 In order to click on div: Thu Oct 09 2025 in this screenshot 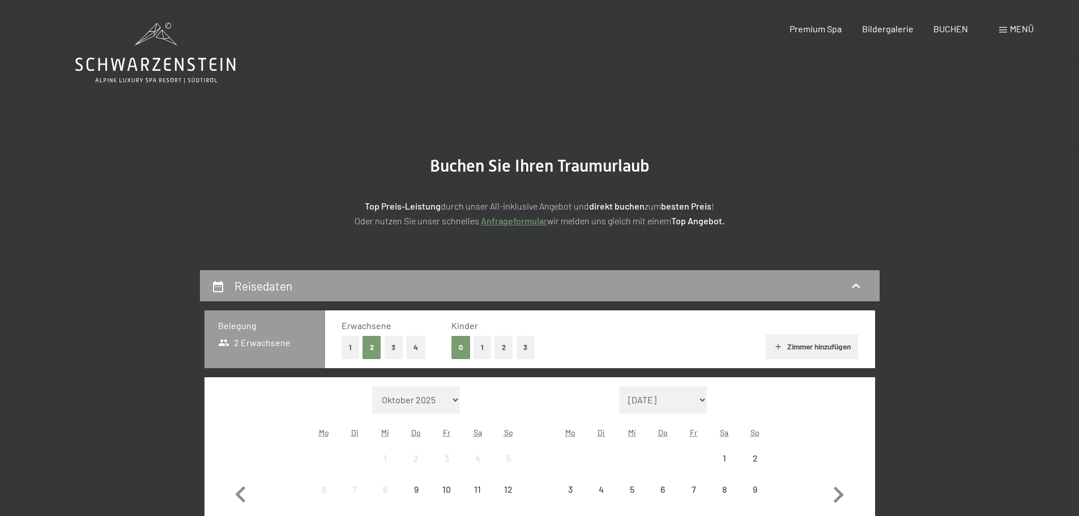, I will do `click(416, 489)`.